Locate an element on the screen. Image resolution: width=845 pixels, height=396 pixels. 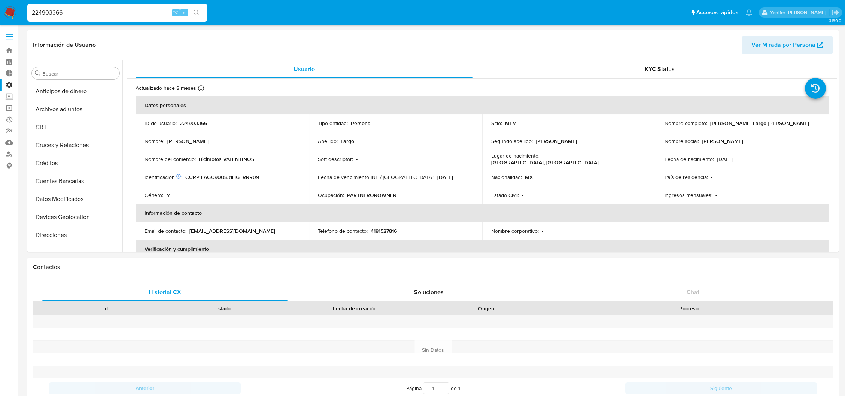
p: Ingresos mensuales : is located at coordinates (689, 195).